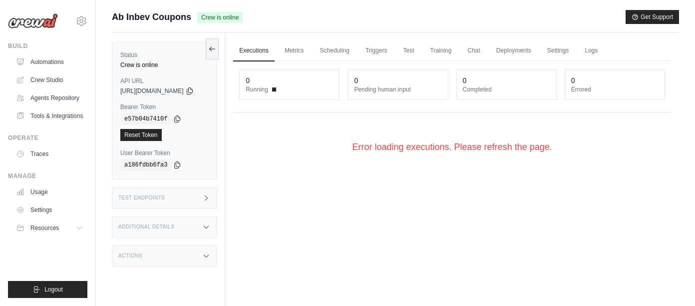 The width and height of the screenshot is (695, 306). What do you see at coordinates (652, 17) in the screenshot?
I see `button: Get Support` at bounding box center [652, 17].